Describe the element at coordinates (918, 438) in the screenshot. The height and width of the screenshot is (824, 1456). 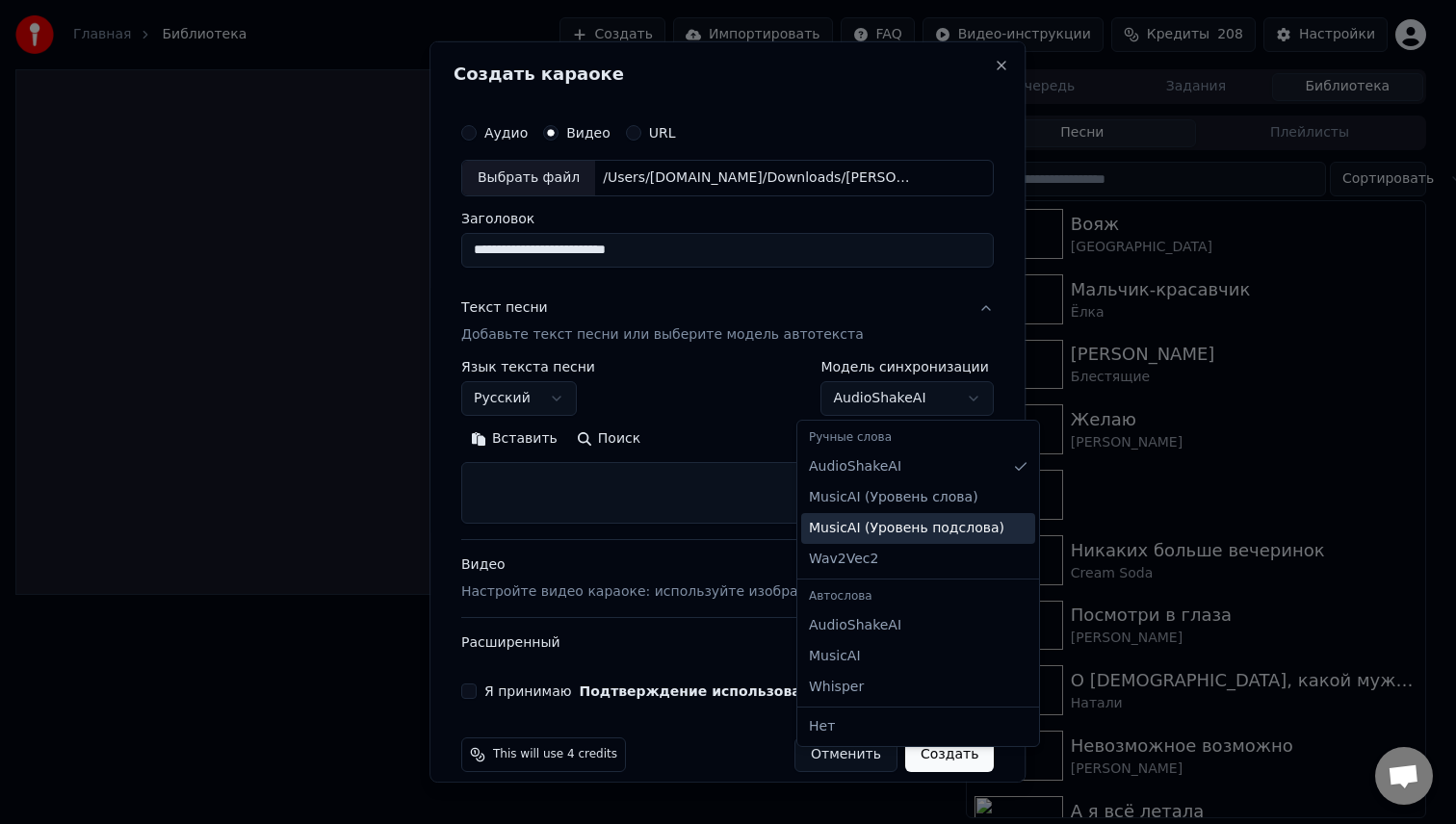
I see `div: Ручные слова` at that location.